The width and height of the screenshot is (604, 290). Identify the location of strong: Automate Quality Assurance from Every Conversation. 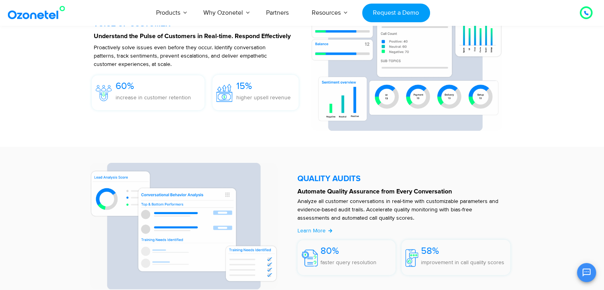
(375, 191).